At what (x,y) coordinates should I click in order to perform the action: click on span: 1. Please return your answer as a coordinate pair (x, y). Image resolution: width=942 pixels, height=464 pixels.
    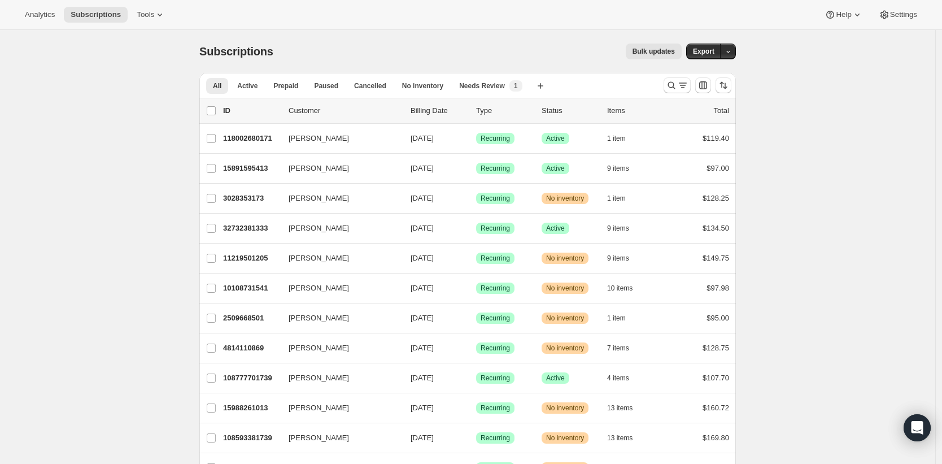
    Looking at the image, I should click on (516, 86).